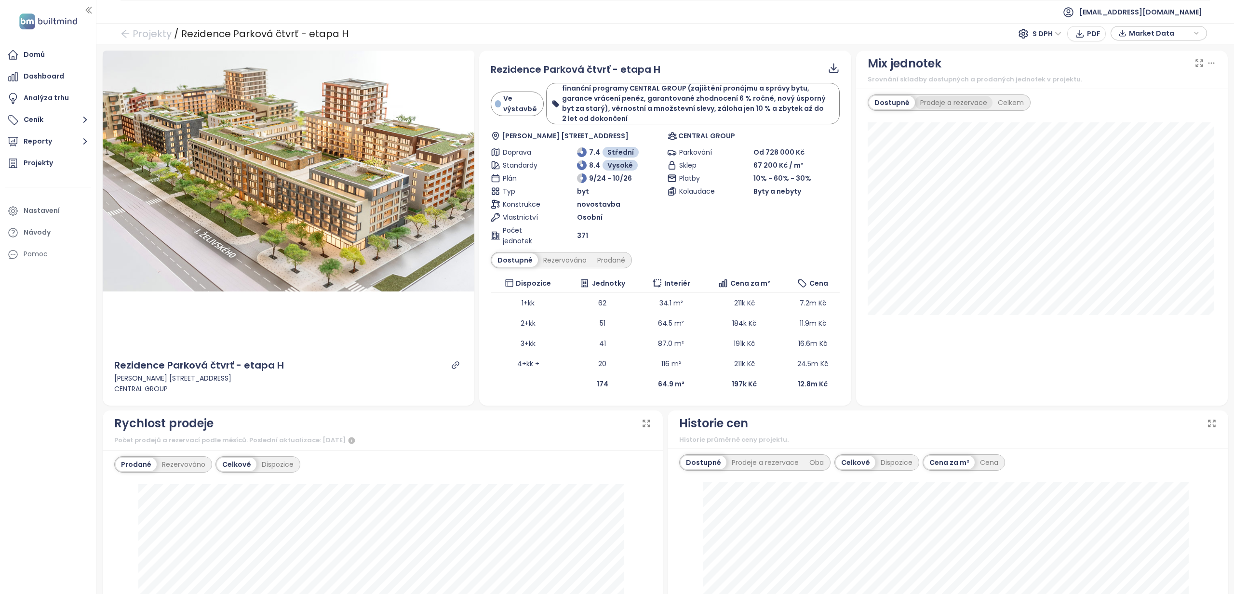 This screenshot has height=594, width=1234. What do you see at coordinates (48, 233) in the screenshot?
I see `a: Návody` at bounding box center [48, 233].